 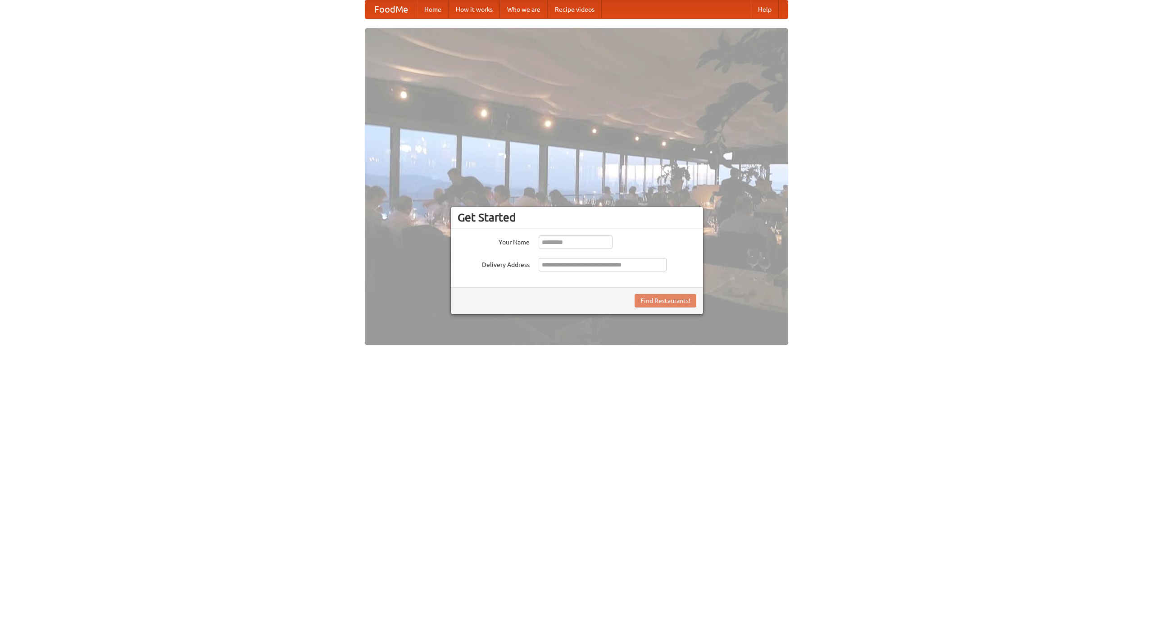 What do you see at coordinates (524, 9) in the screenshot?
I see `a: Who we are` at bounding box center [524, 9].